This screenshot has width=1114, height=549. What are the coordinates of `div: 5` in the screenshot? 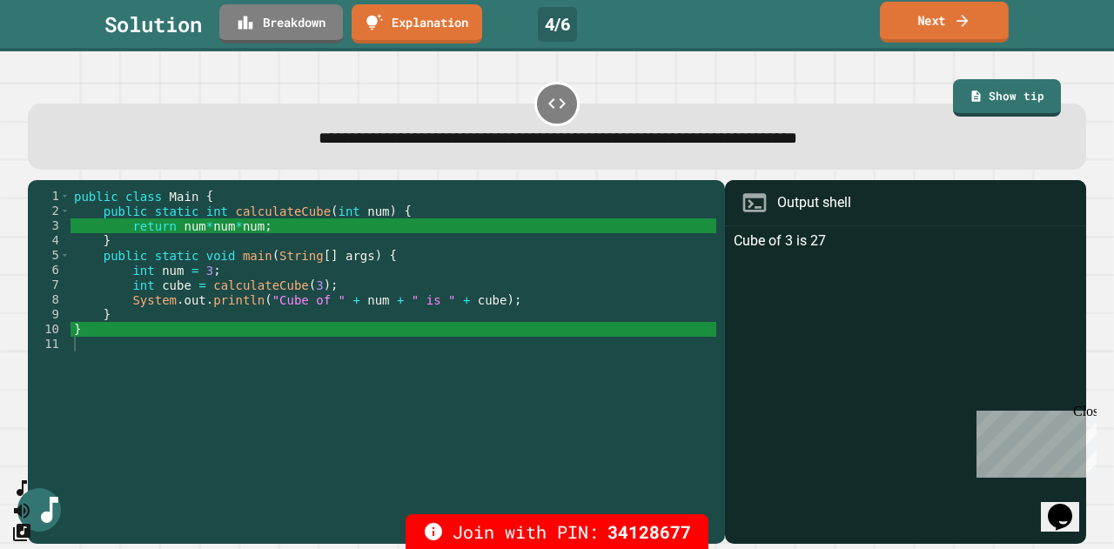 It's located at (49, 255).